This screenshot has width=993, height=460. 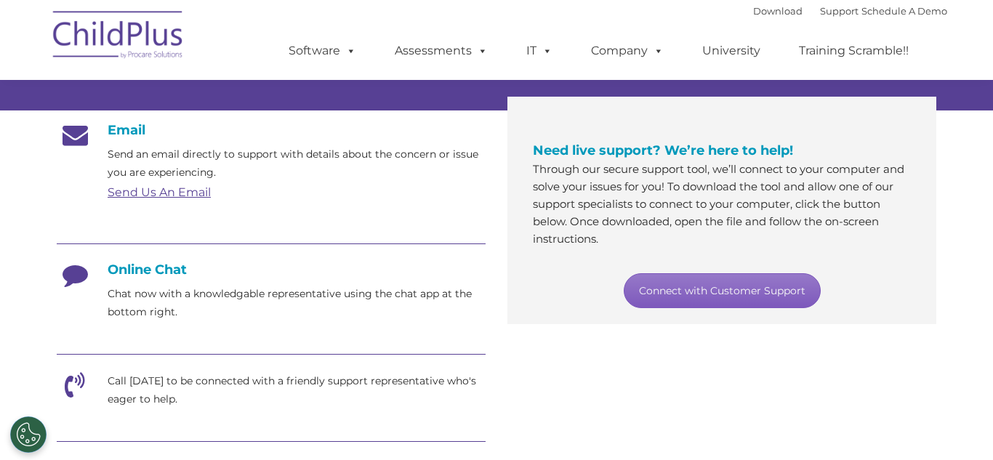 What do you see at coordinates (722, 291) in the screenshot?
I see `a: Connect with Customer Support` at bounding box center [722, 291].